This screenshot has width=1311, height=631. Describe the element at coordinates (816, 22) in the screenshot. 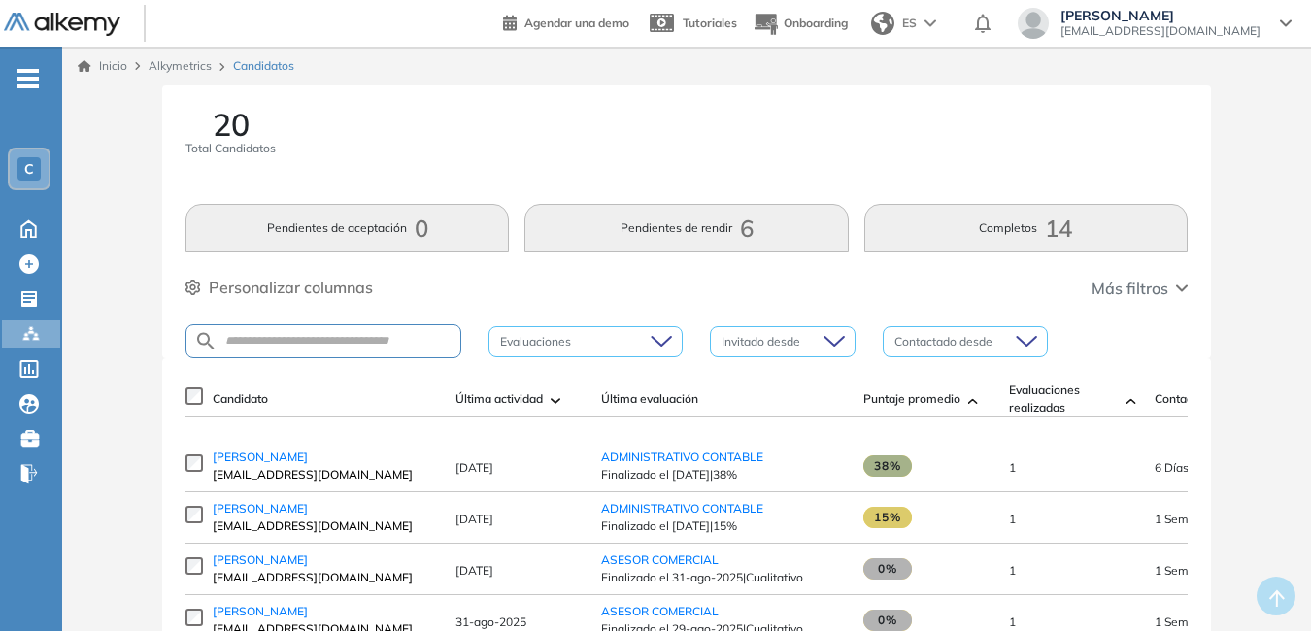

I see `span: Onboarding` at that location.